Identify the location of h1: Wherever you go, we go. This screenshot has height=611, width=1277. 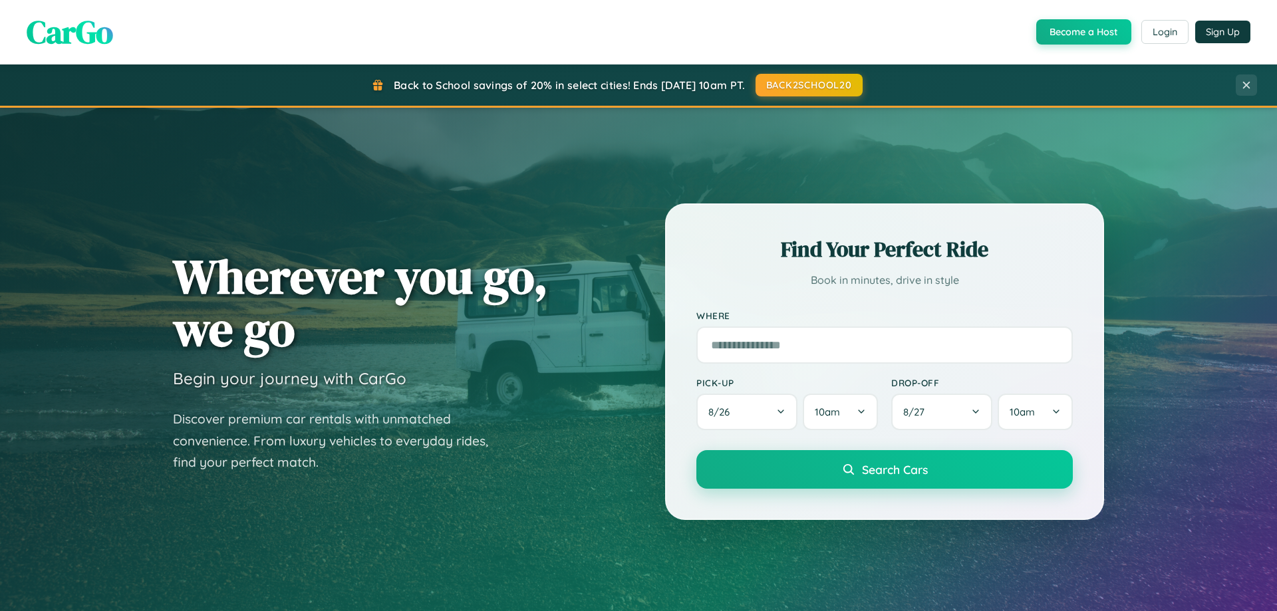
(360, 303).